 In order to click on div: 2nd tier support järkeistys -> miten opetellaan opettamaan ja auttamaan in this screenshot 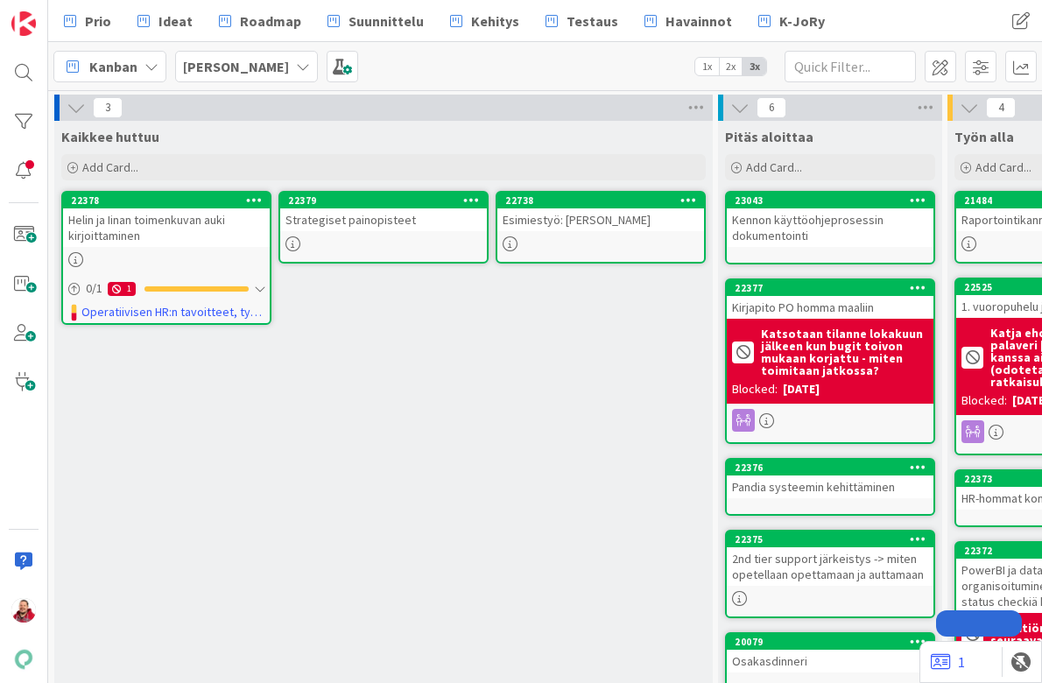, I will do `click(830, 567)`.